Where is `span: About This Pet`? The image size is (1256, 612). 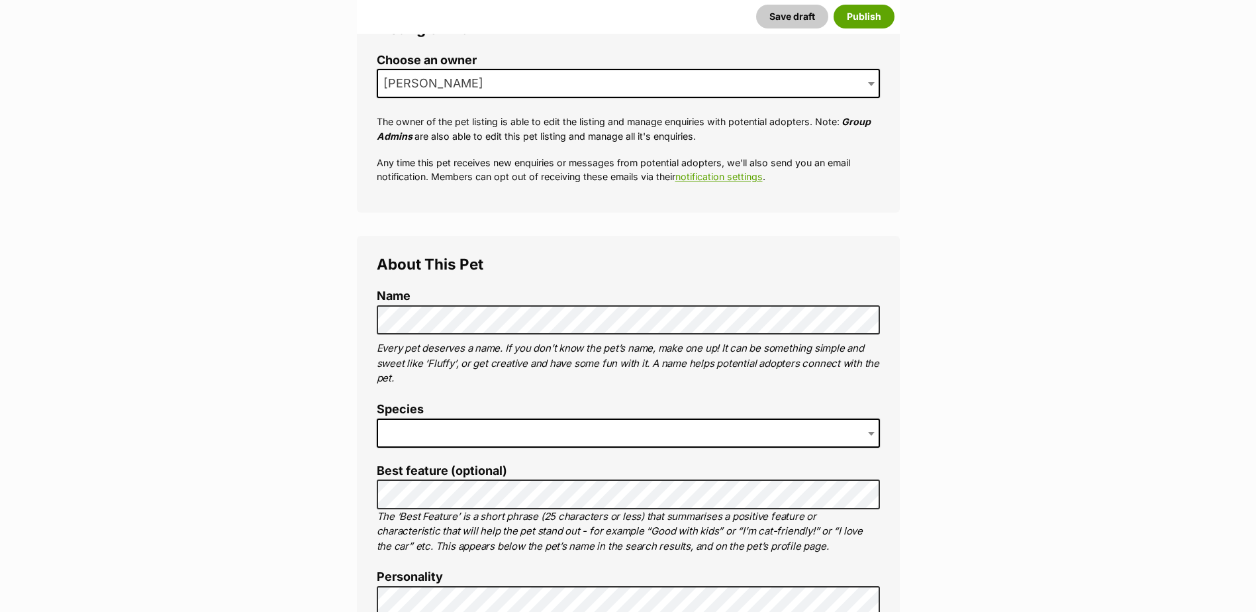
span: About This Pet is located at coordinates (430, 264).